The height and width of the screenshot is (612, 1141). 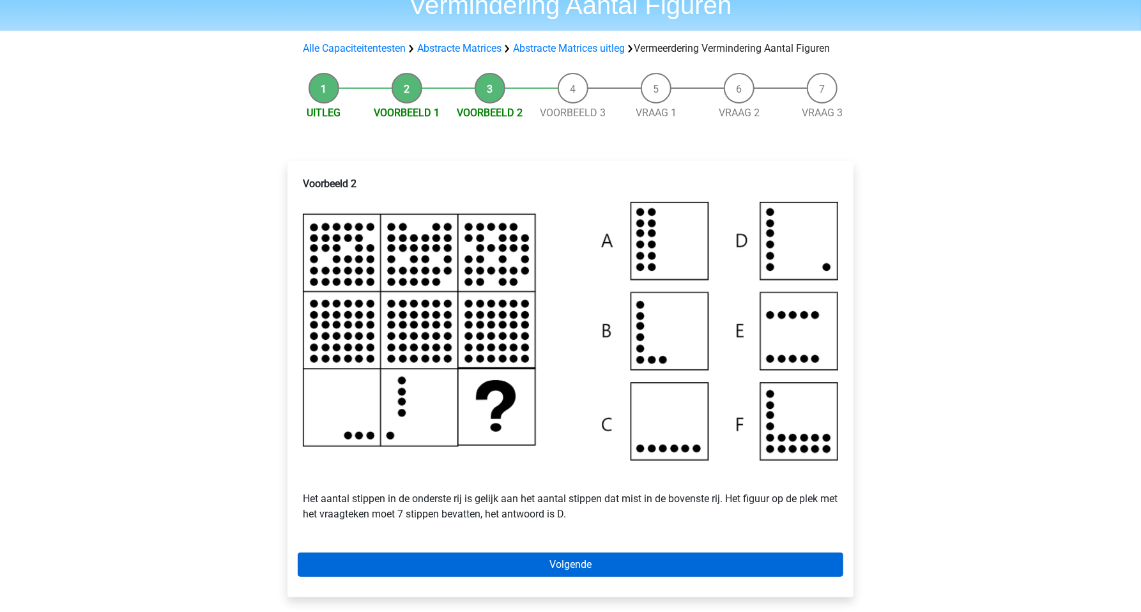 What do you see at coordinates (571, 491) in the screenshot?
I see `p: Het aantal stippen in de onderste rij is gelijk aan het aantal stippen dat mist in de bovenste ri...` at bounding box center [571, 491].